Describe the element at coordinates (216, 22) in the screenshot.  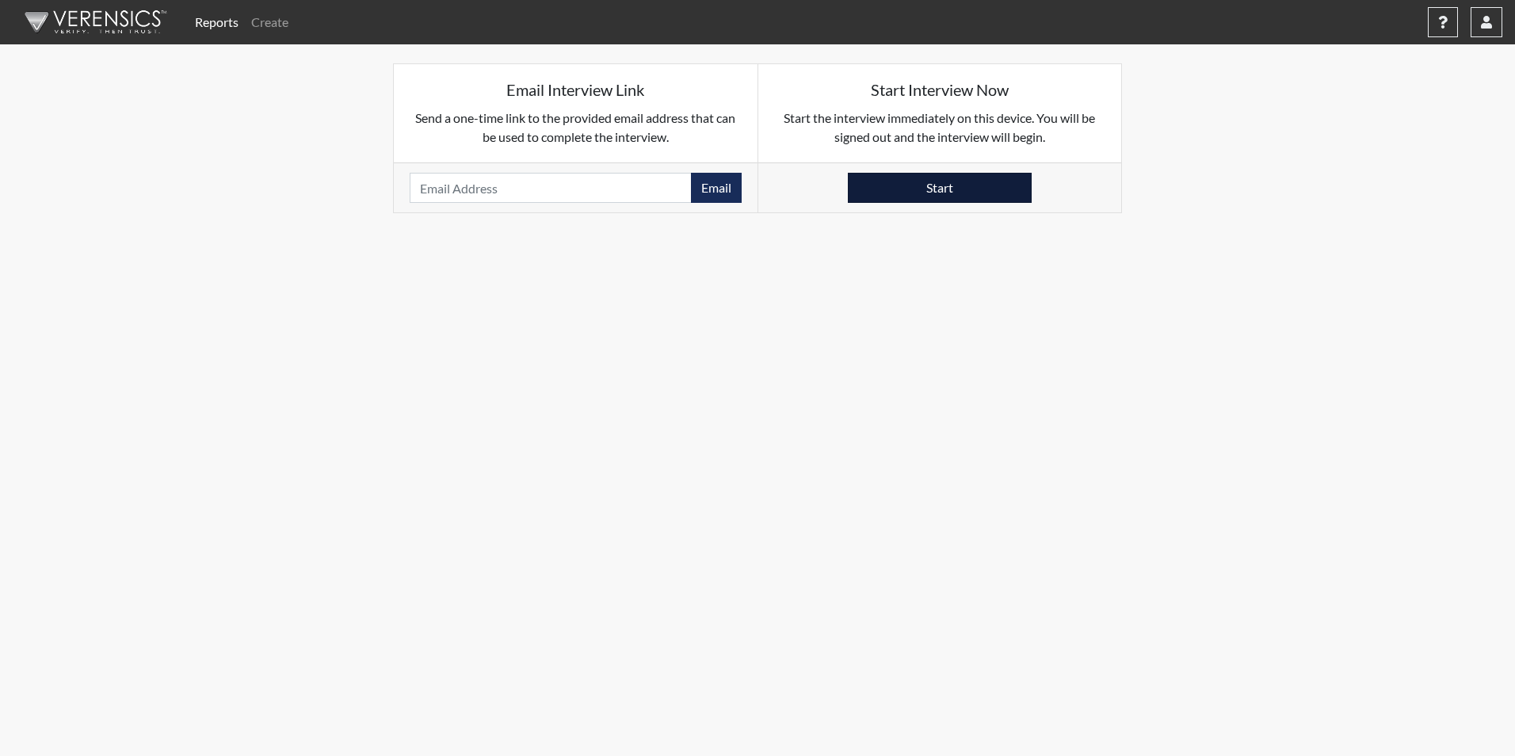
I see `a: Reports` at that location.